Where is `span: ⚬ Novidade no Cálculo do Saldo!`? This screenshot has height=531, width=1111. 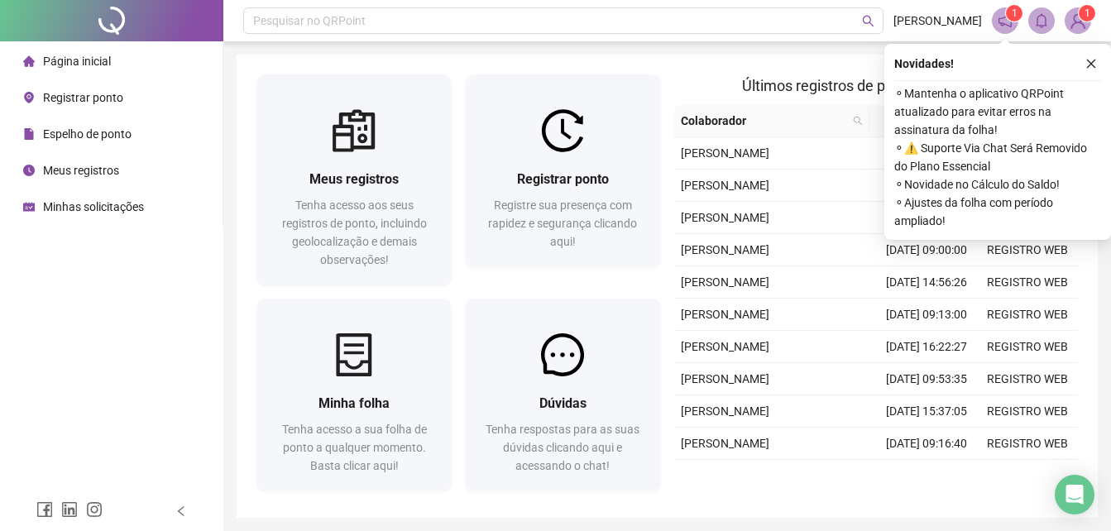 span: ⚬ Novidade no Cálculo do Saldo! is located at coordinates (998, 184).